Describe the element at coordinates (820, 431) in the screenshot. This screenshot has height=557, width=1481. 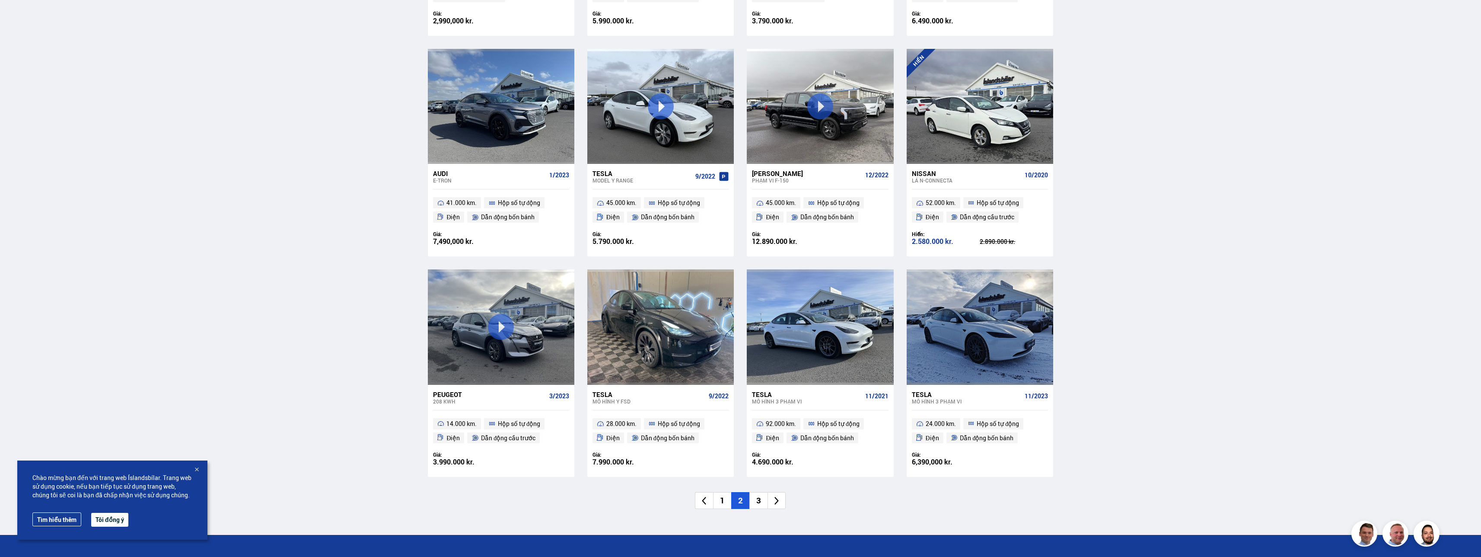
I see `a: Tesla Mô hình 3 PHẠM VI 11/2021 92.000 km. Hộp số tự động Điện Dẫn động bốn bánh Giá: 4.690.000 kr.` at that location.